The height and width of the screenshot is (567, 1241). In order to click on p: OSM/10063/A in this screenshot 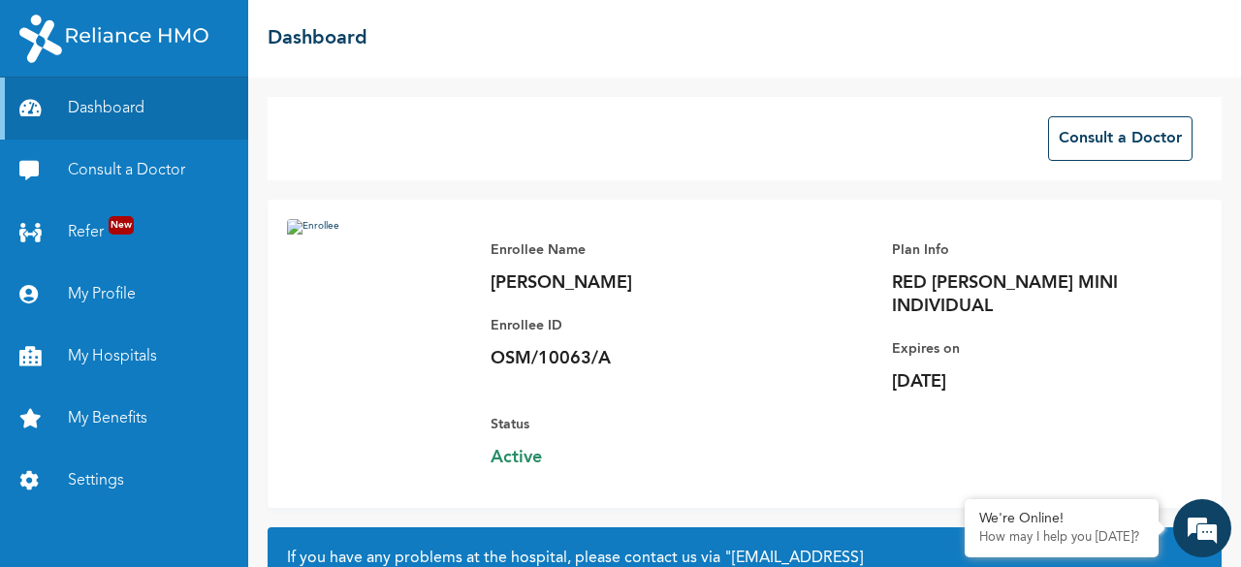, I will do `click(626, 359)`.